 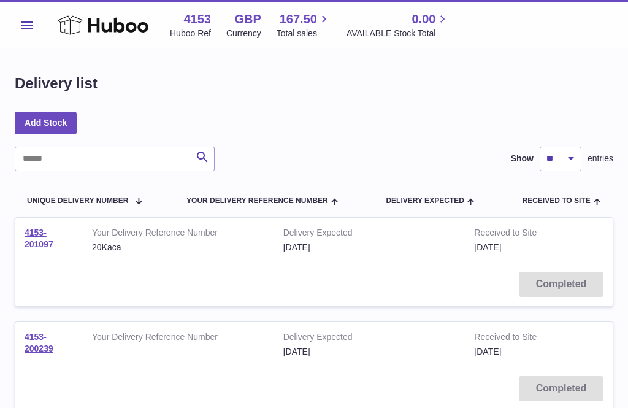 What do you see at coordinates (190, 33) in the screenshot?
I see `div: Huboo Ref` at bounding box center [190, 33].